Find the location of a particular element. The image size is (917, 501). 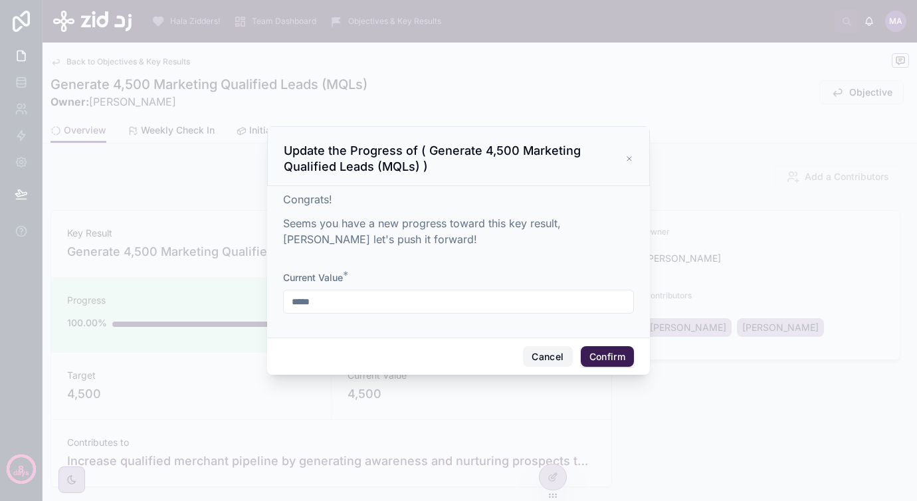

button: Cancel is located at coordinates (547, 357).